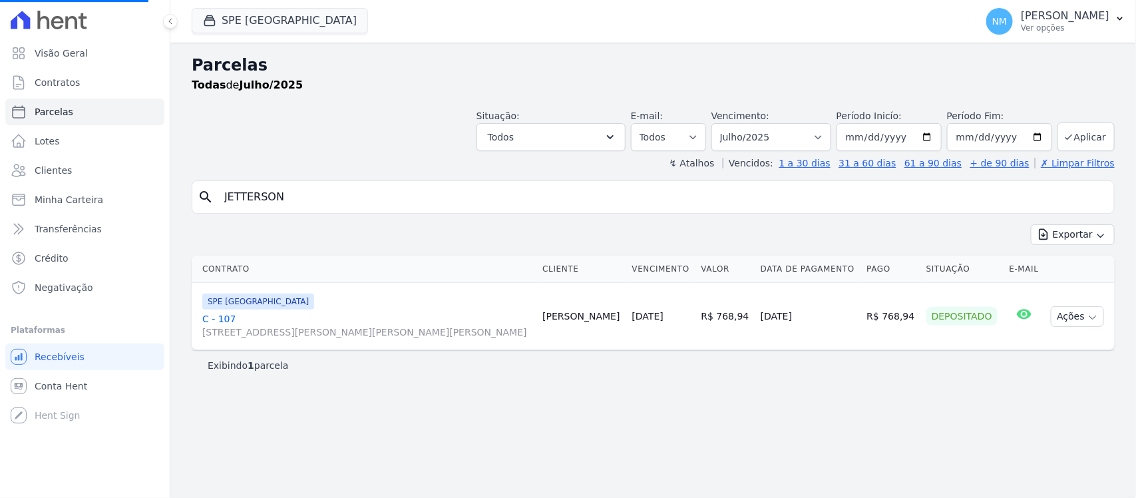 Image resolution: width=1136 pixels, height=498 pixels. I want to click on span: NM, so click(1000, 21).